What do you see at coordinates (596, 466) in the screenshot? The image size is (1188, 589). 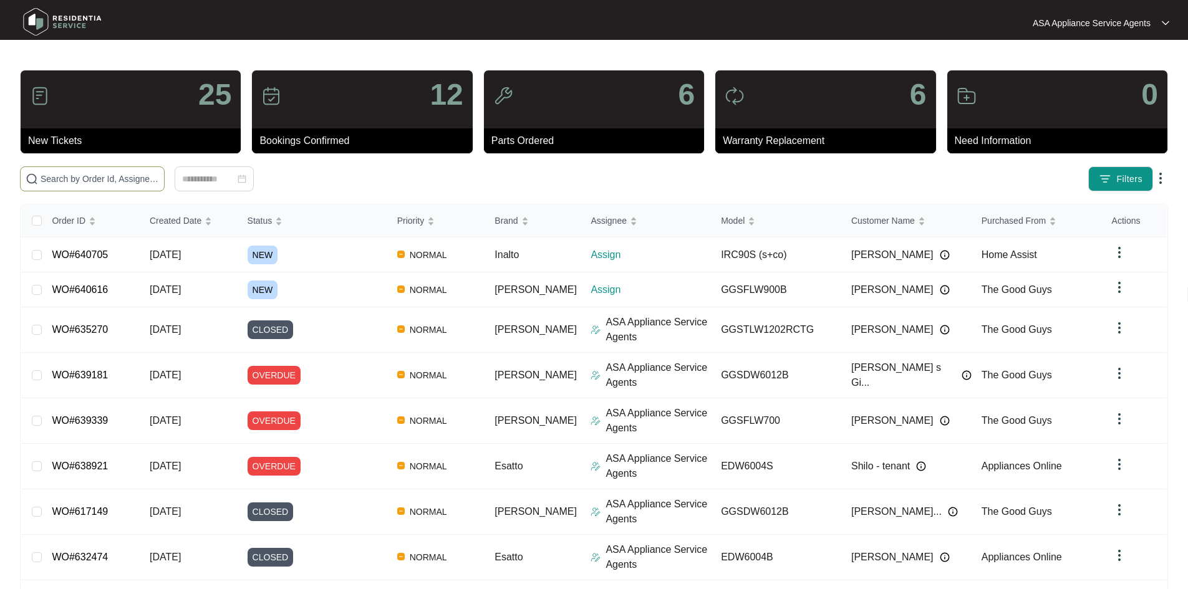 I see `img: Assigner Icon` at bounding box center [596, 466].